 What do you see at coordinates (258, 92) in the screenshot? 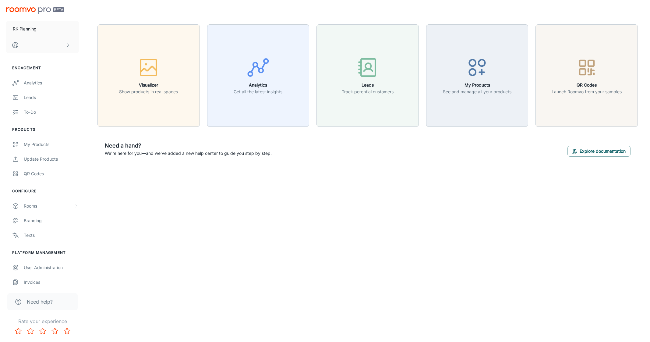
I see `p: Get all the latest insights` at bounding box center [258, 92].